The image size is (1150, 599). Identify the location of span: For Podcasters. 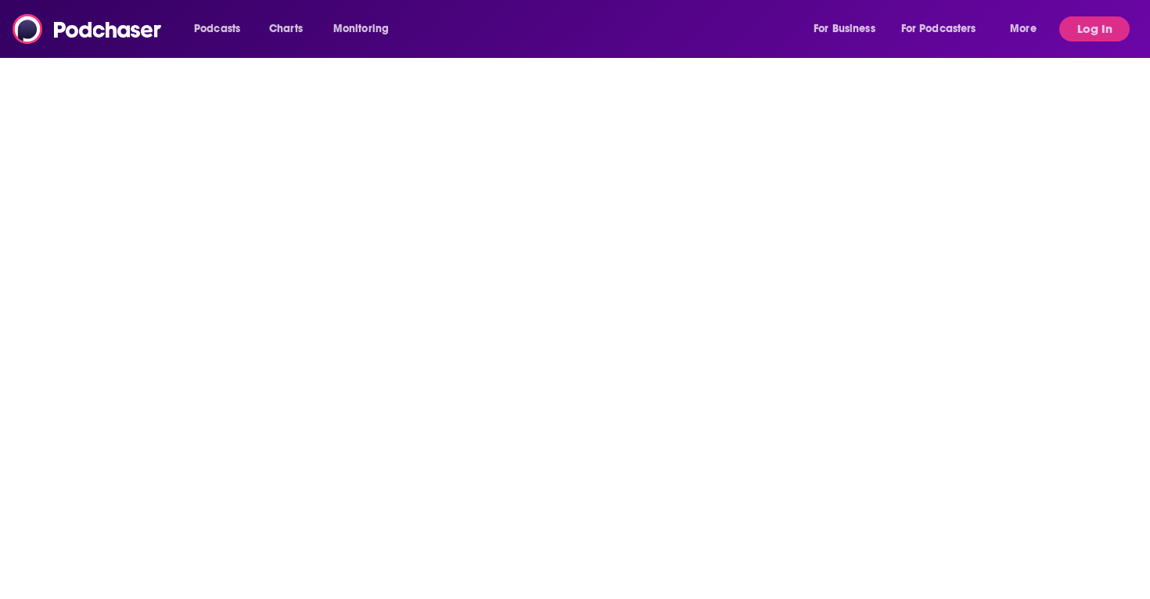
(939, 29).